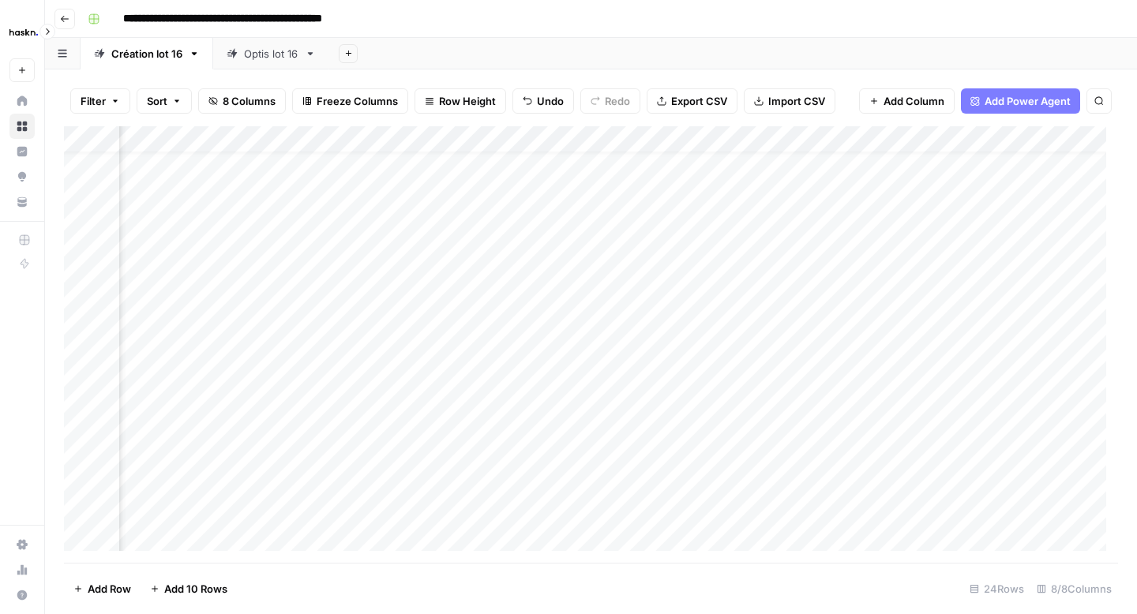 This screenshot has height=614, width=1137. I want to click on button: Export CSV, so click(692, 101).